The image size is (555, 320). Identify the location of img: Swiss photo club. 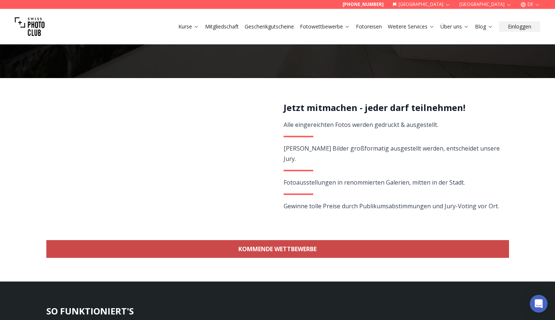
(30, 27).